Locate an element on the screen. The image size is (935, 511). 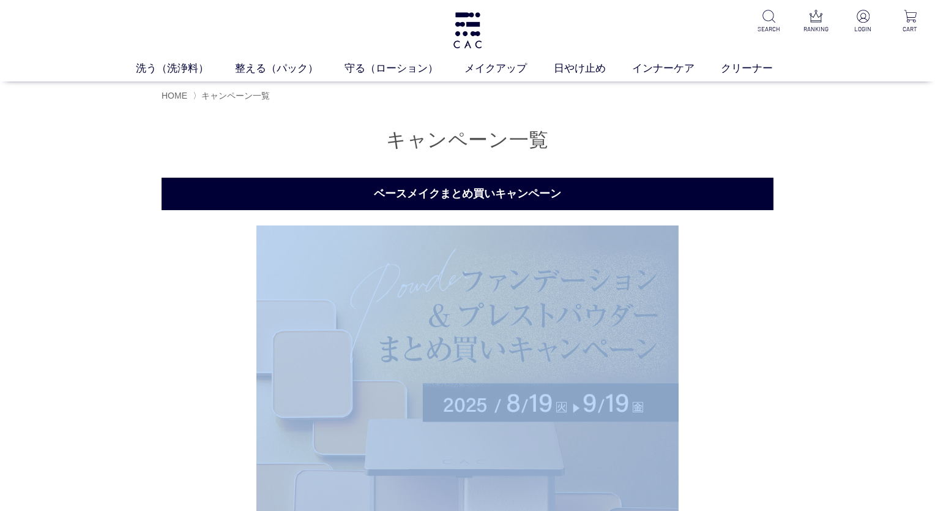
a: 日やけ止め is located at coordinates (593, 69).